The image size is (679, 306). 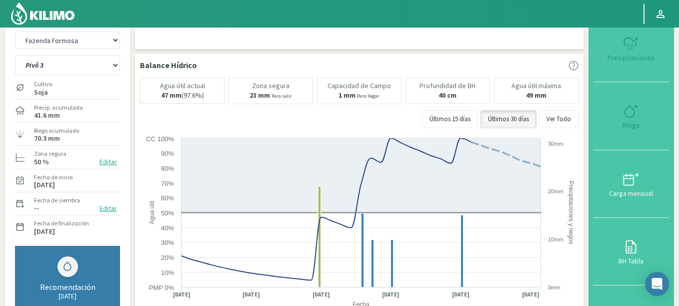 What do you see at coordinates (631, 116) in the screenshot?
I see `button: Riego` at bounding box center [631, 116].